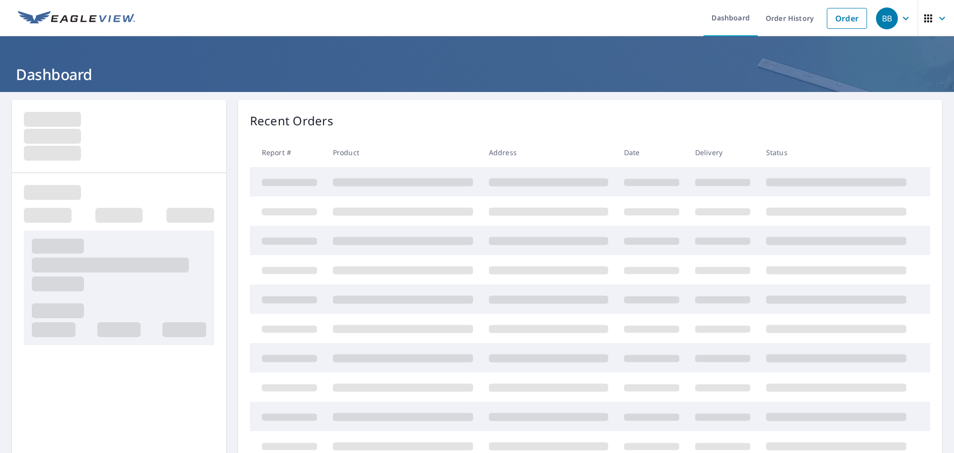  I want to click on th: Report #, so click(287, 152).